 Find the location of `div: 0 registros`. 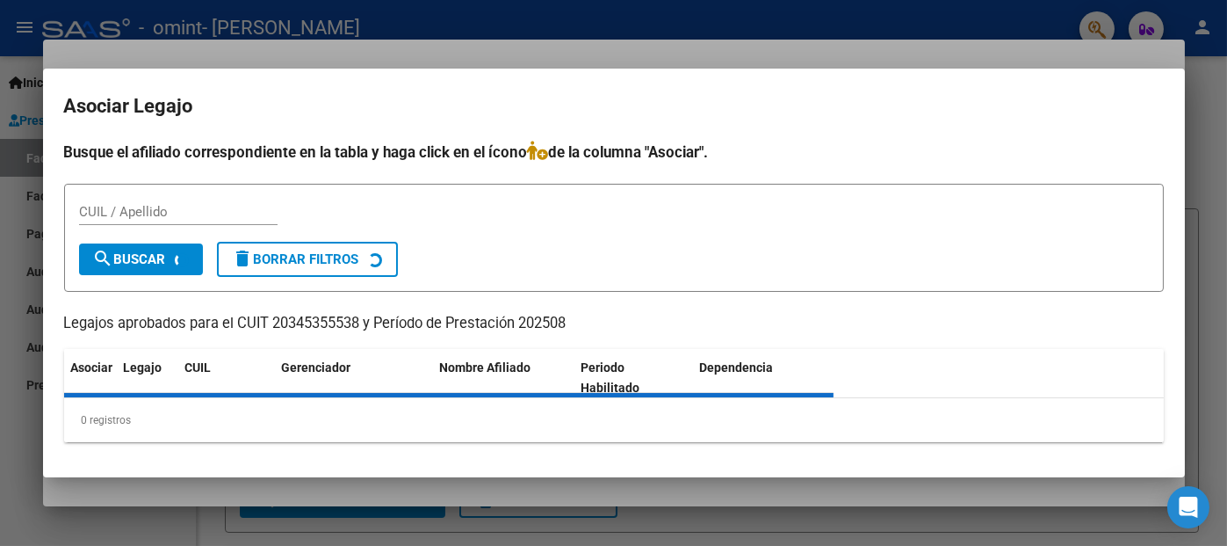

div: 0 registros is located at coordinates (614, 420).